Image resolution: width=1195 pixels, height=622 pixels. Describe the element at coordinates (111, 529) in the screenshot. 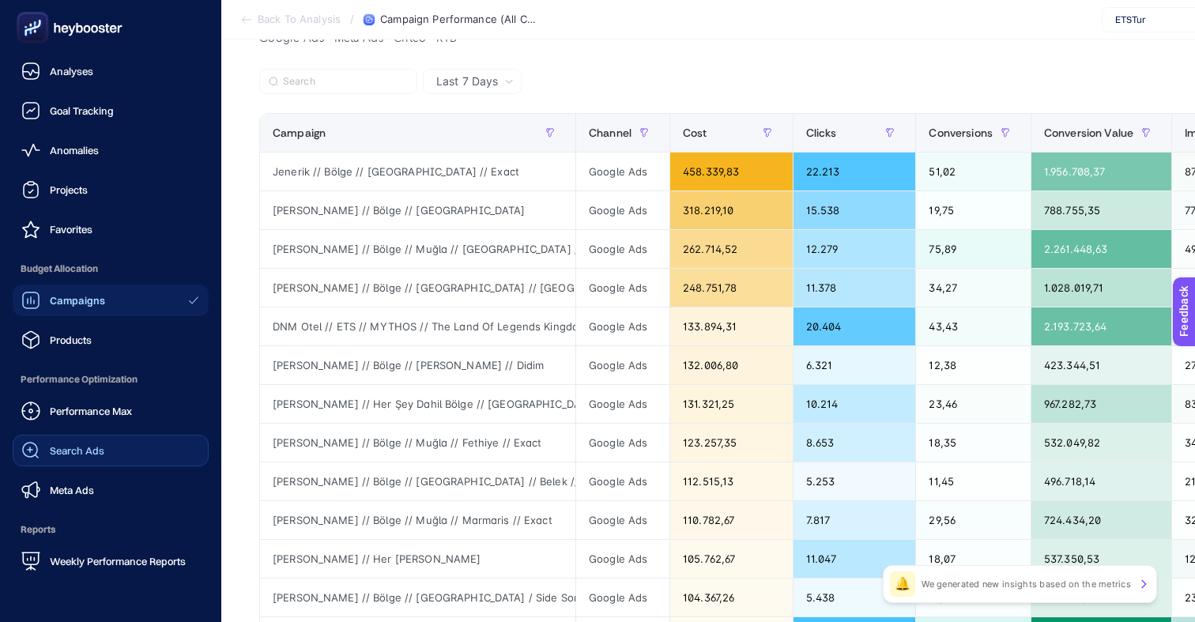

I see `span: Reports` at that location.